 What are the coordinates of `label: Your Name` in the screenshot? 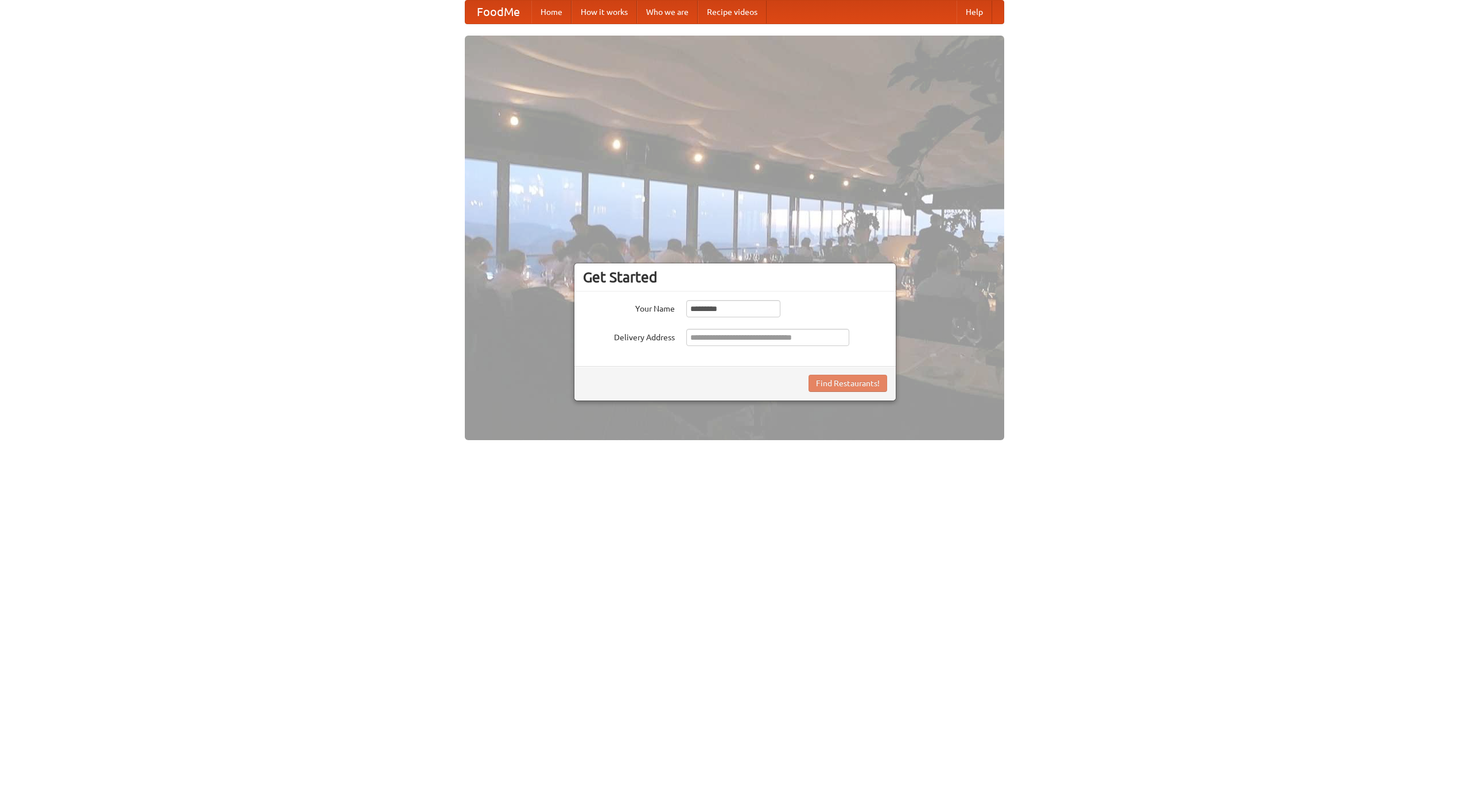 It's located at (629, 307).